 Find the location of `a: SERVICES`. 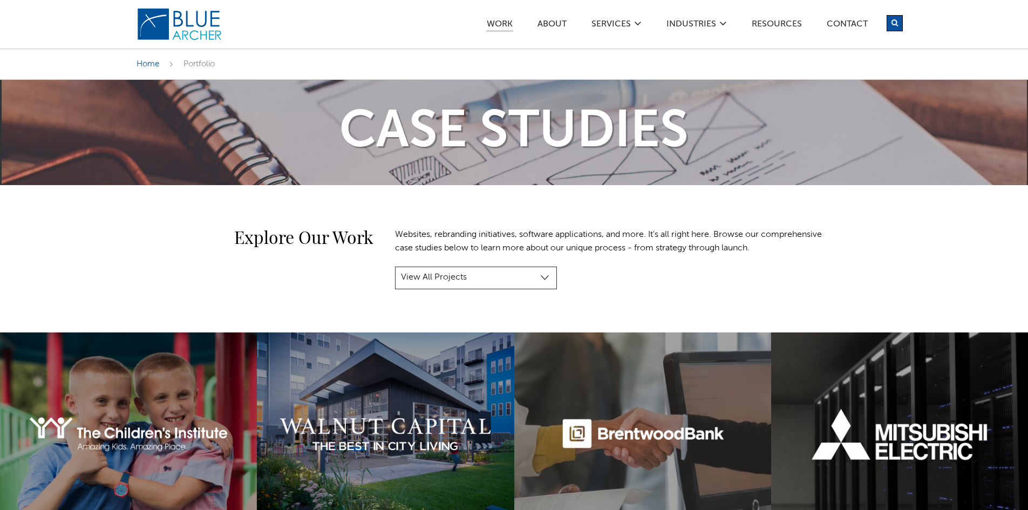

a: SERVICES is located at coordinates (611, 25).